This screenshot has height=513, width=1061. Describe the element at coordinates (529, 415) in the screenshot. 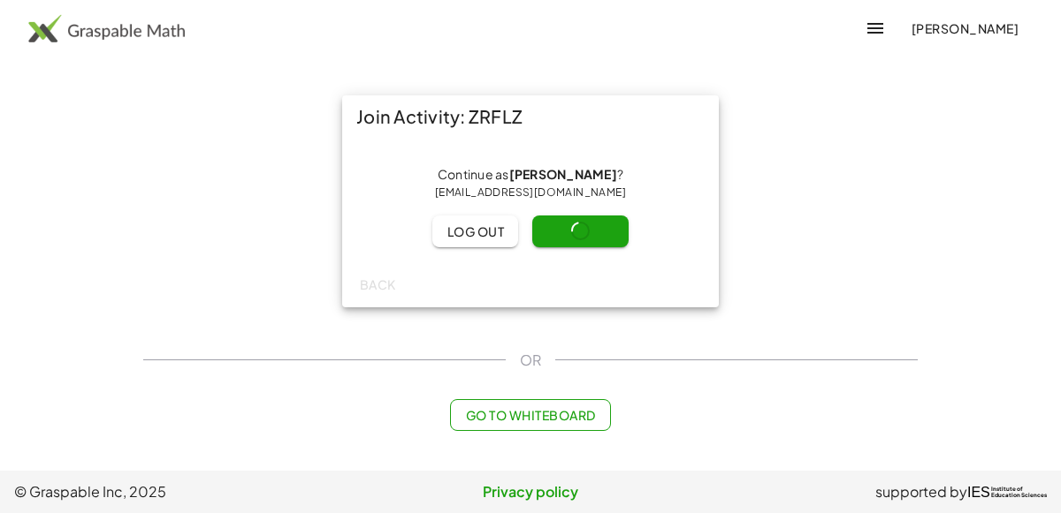

I see `button: Go to Whiteboard` at that location.